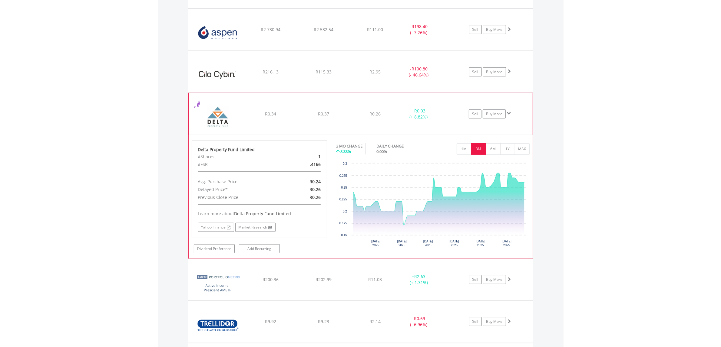 Image resolution: width=721 pixels, height=347 pixels. I want to click on span: R200.36, so click(270, 280).